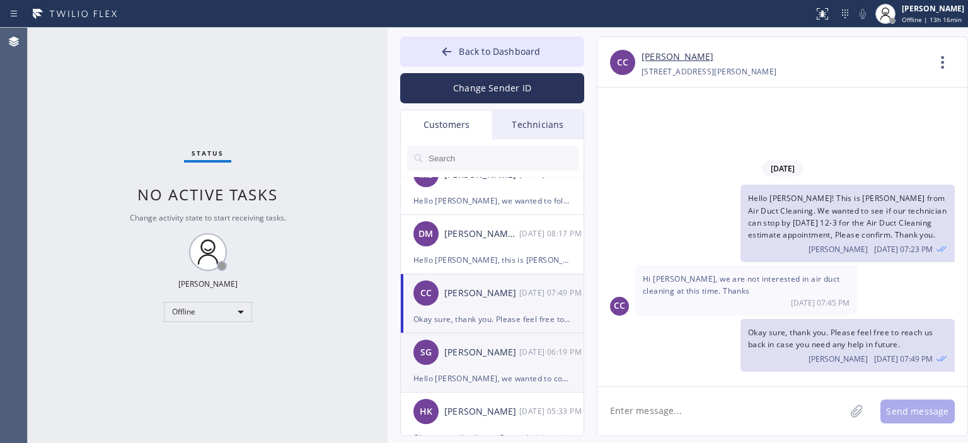  Describe the element at coordinates (207, 194) in the screenshot. I see `span: No active tasks` at that location.